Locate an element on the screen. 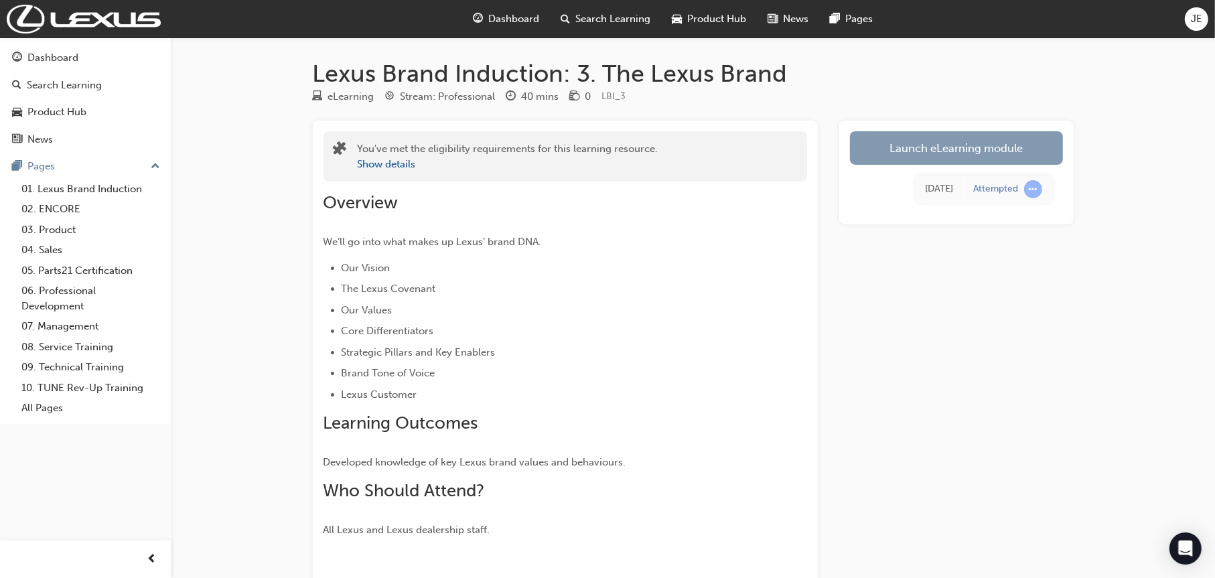 This screenshot has height=578, width=1215. a: Search Learning is located at coordinates (85, 85).